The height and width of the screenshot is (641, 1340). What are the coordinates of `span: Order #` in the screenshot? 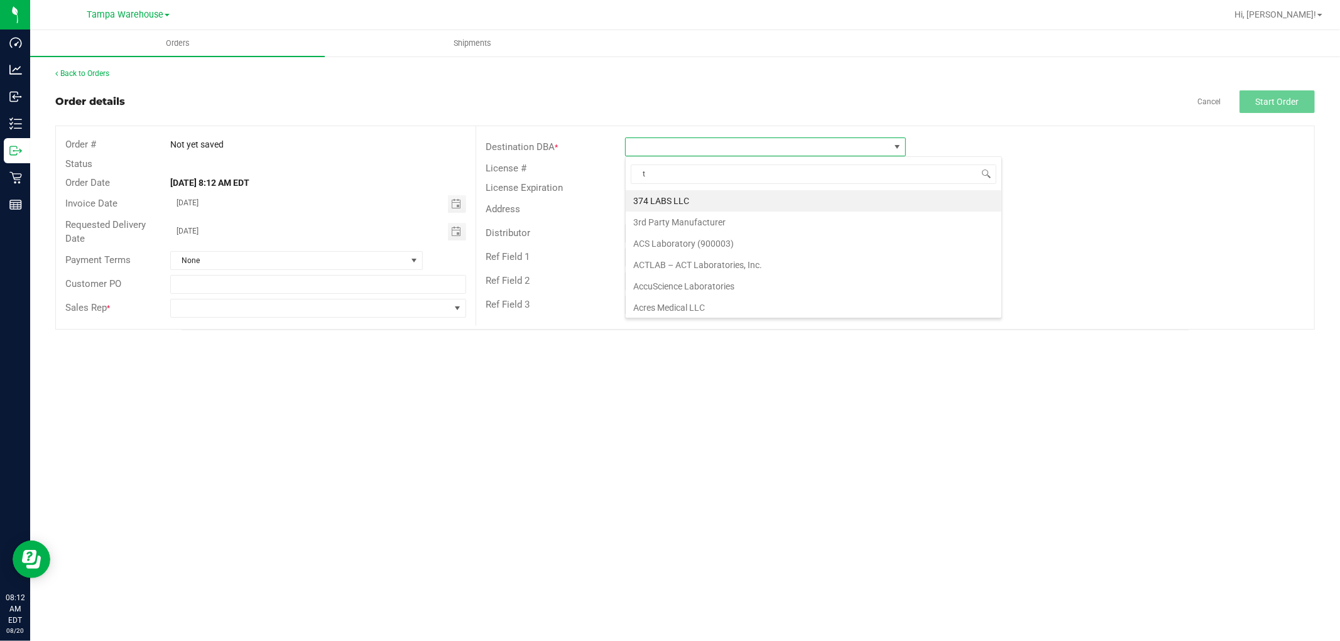 It's located at (80, 144).